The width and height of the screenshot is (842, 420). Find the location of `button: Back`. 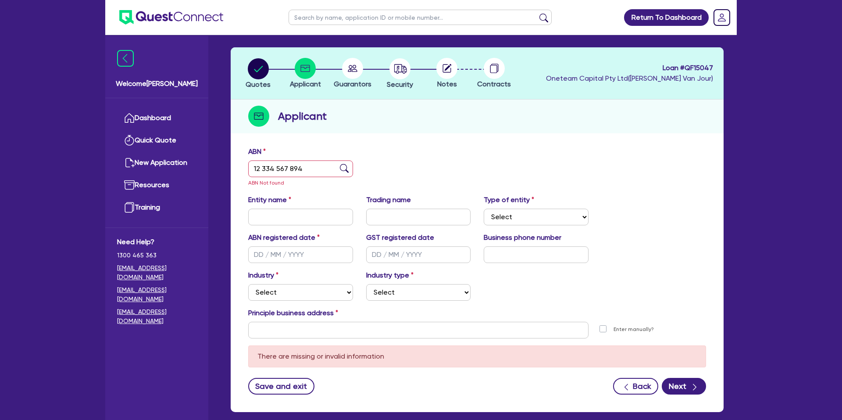

button: Back is located at coordinates (635, 386).